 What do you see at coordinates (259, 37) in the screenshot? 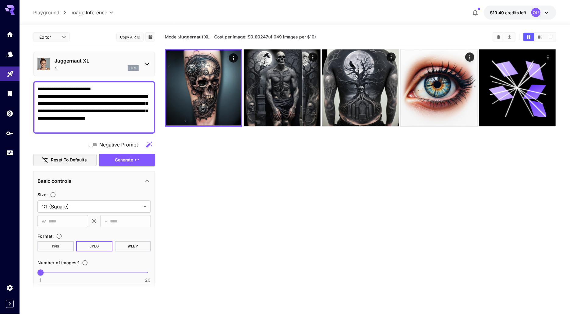
I see `b: 0.00247` at bounding box center [259, 37].